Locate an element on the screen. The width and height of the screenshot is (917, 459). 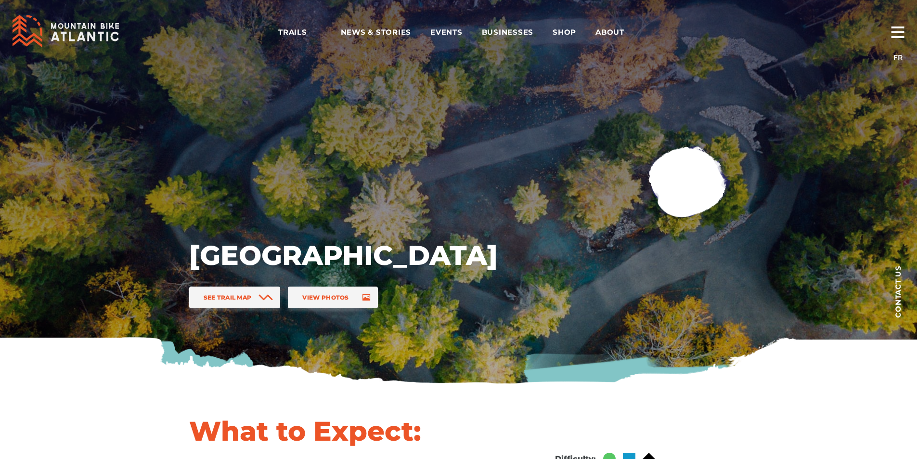
span: Events is located at coordinates (446, 32).